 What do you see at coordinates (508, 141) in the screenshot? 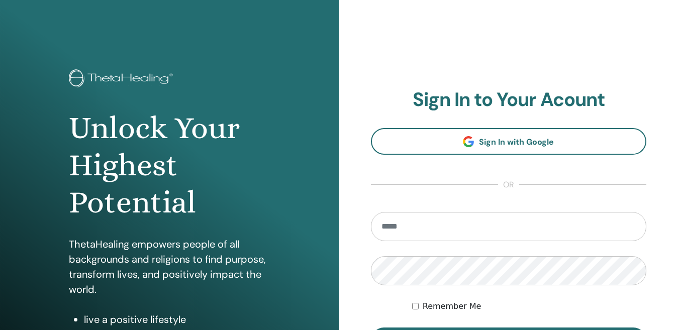
I see `a: Sign In with Google` at bounding box center [508, 141].